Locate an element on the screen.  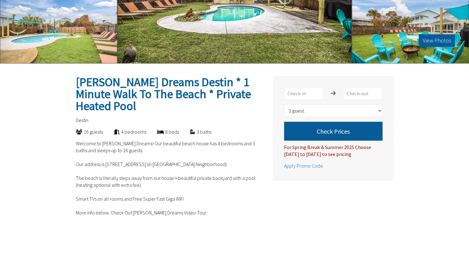
input: Check-in is located at coordinates (304, 94).